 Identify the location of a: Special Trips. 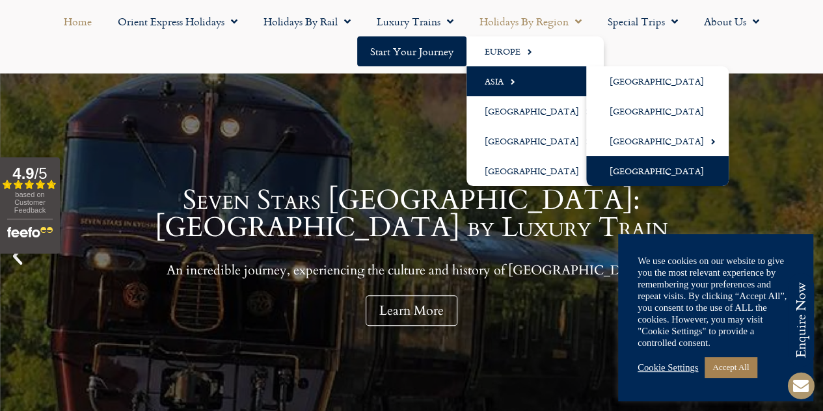
(643, 21).